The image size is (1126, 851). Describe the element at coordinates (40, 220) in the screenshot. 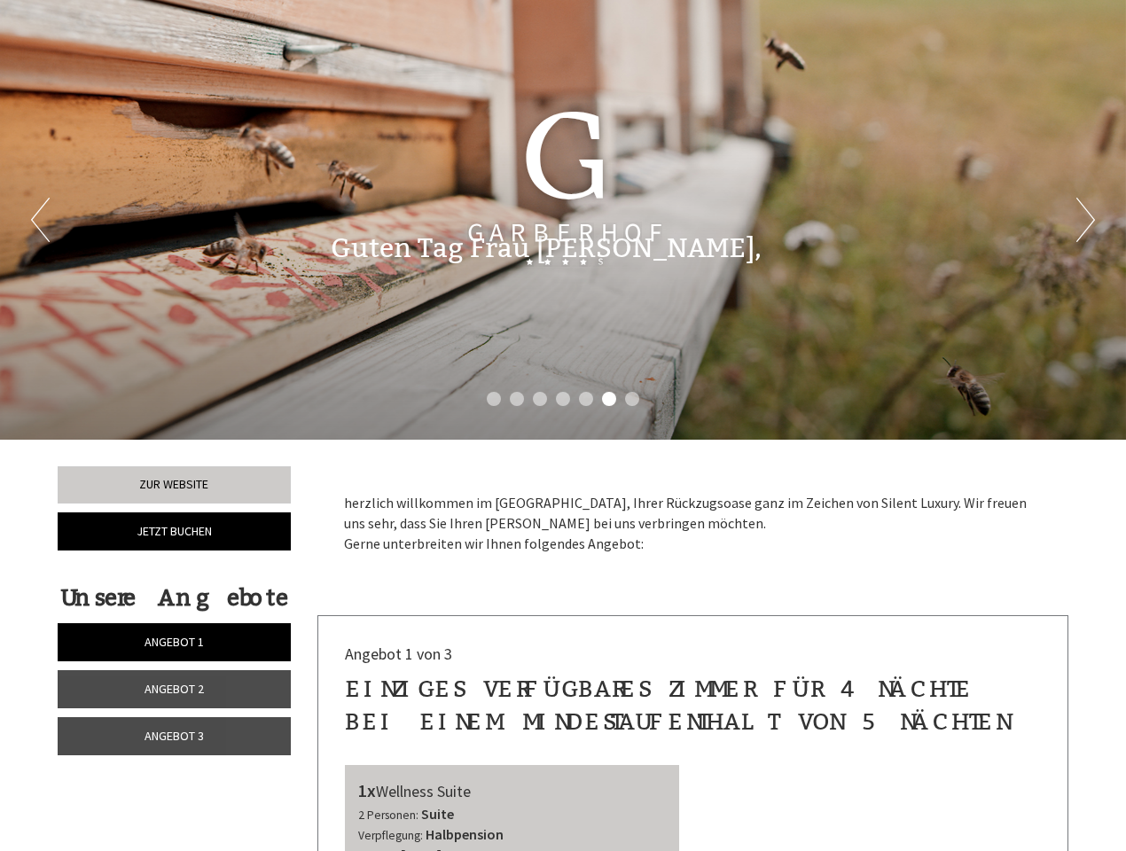

I see `button: Previous` at that location.